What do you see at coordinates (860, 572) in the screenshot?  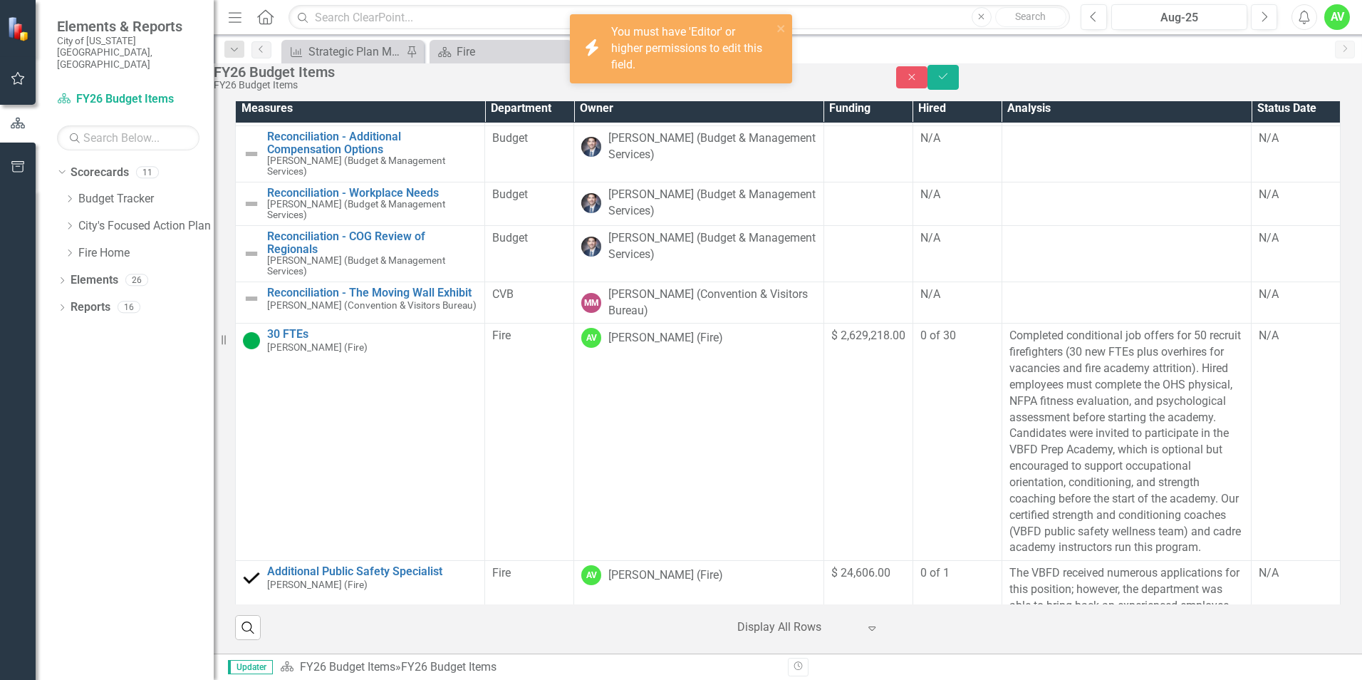 I see `span: $ 24,606.00` at bounding box center [860, 572].